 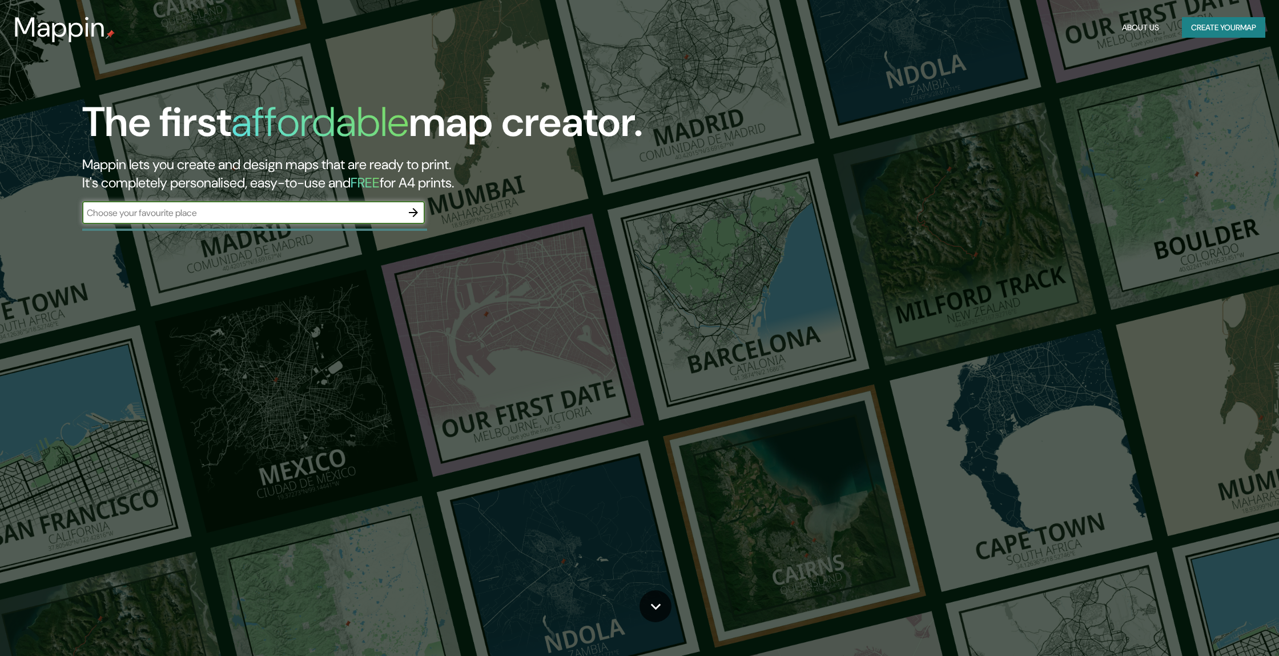 What do you see at coordinates (110, 34) in the screenshot?
I see `img: mappin-pin` at bounding box center [110, 34].